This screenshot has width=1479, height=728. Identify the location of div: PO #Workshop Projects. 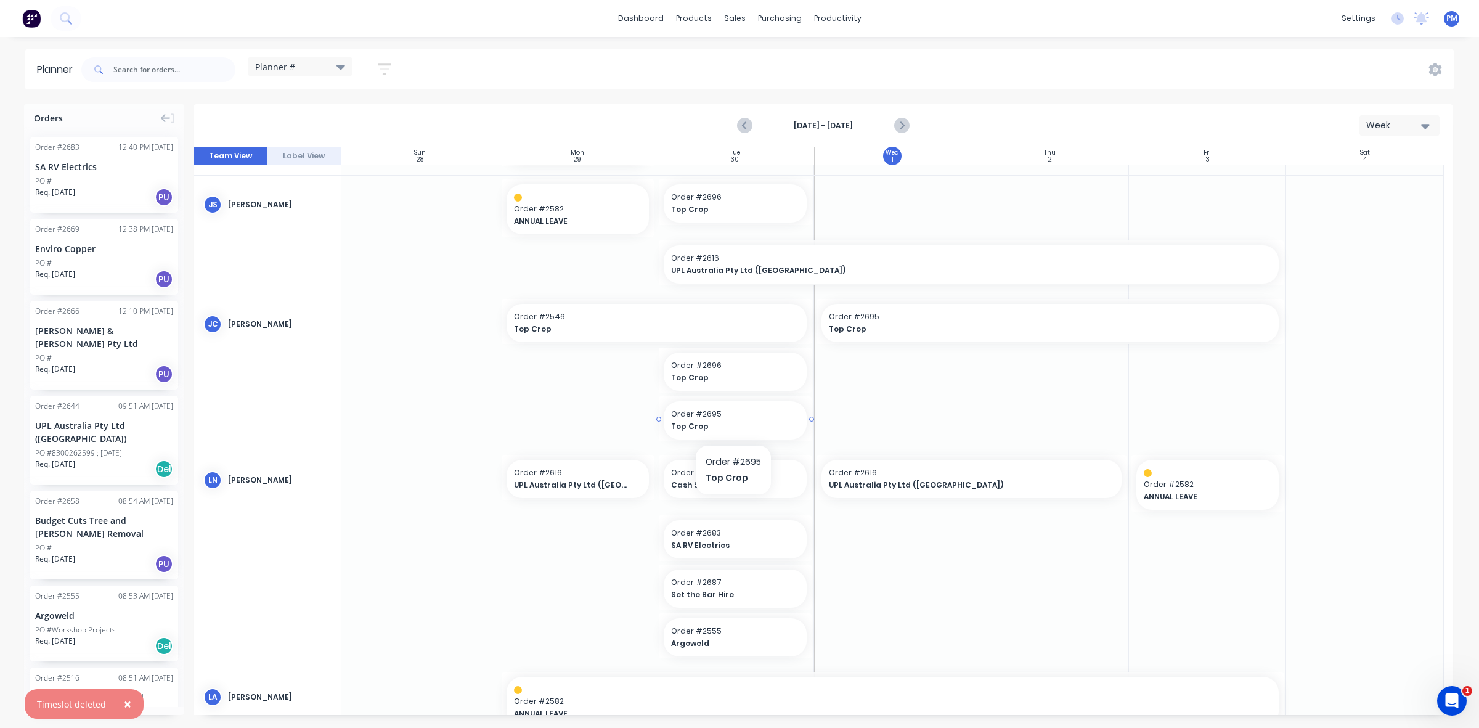
(75, 630).